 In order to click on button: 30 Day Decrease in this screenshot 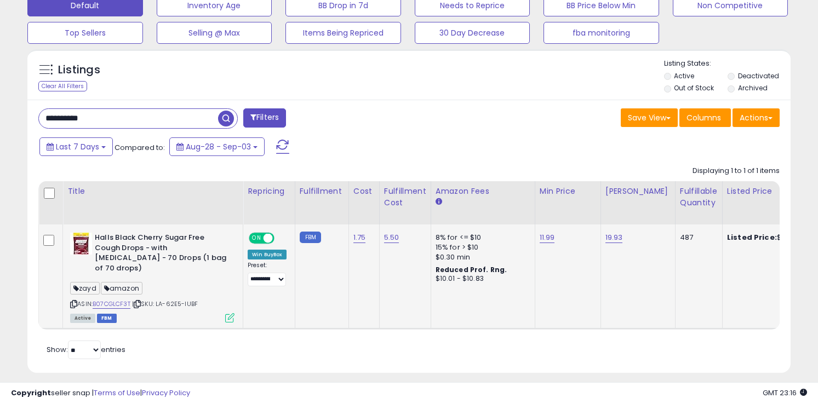, I will do `click(472, 33)`.